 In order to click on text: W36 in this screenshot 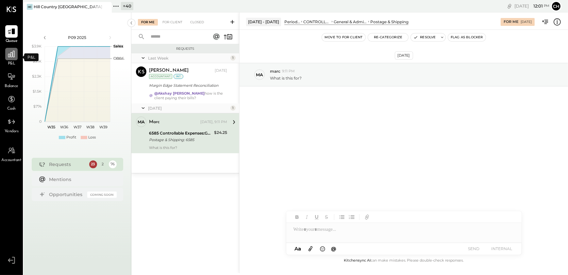, I will do `click(64, 127)`.